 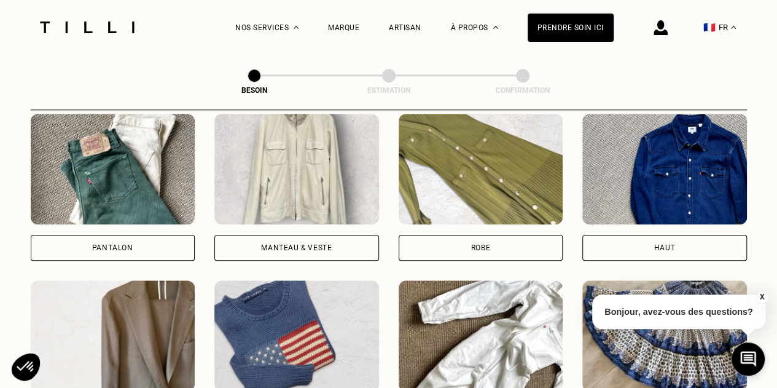 I want to click on img: icône connexion, so click(x=661, y=28).